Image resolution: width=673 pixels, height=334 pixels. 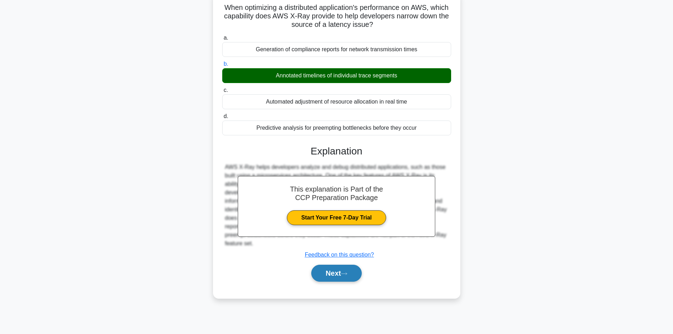 What do you see at coordinates (336, 128) in the screenshot?
I see `div: Predictive analysis for preempting bottlenecks before they occur` at bounding box center [336, 128].